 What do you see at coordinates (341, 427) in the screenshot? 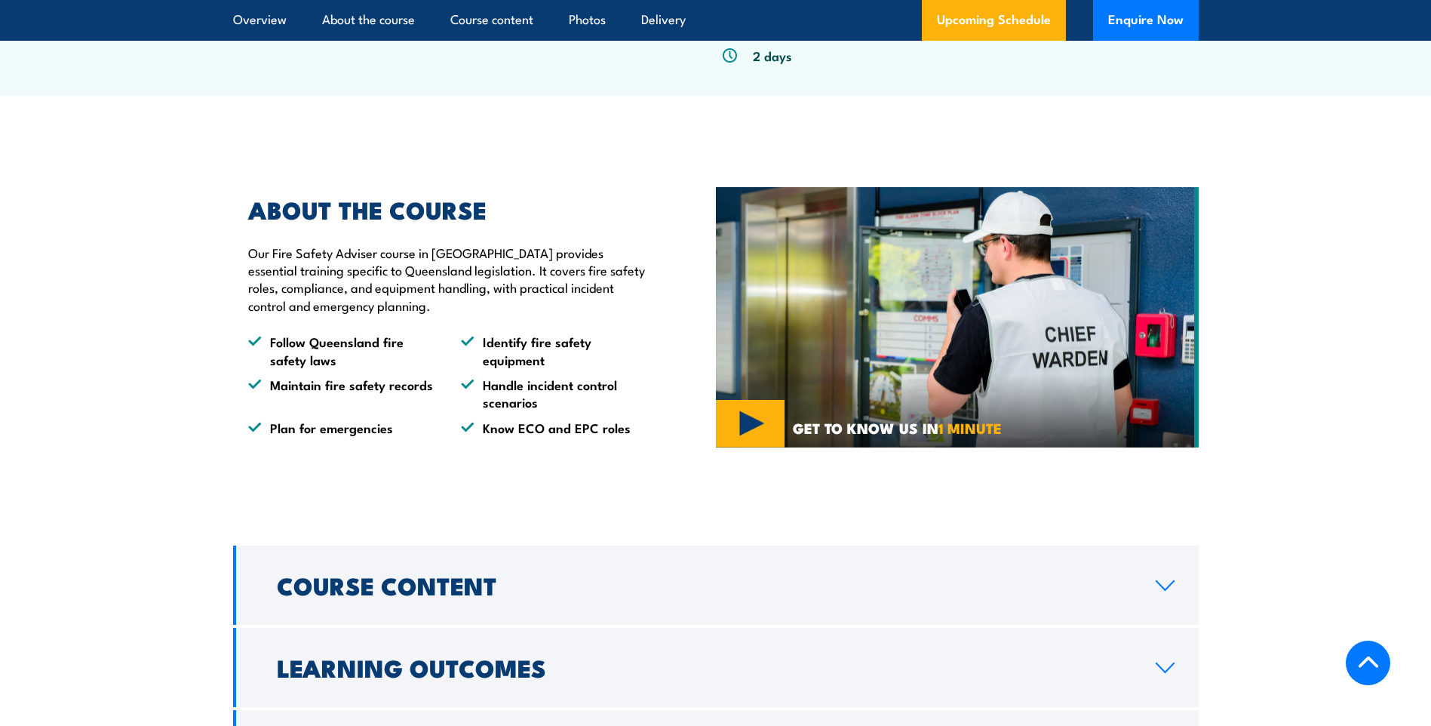
I see `li: Plan for emergencies` at bounding box center [341, 427].